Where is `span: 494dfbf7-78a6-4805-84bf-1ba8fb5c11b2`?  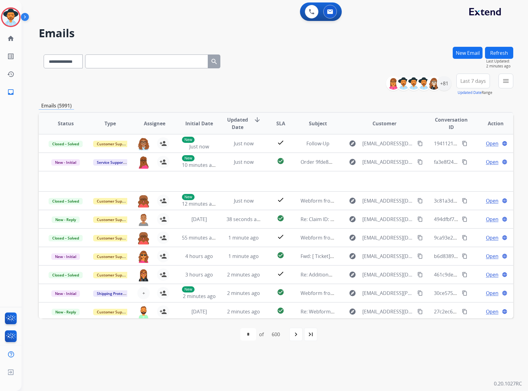 span: 494dfbf7-78a6-4805-84bf-1ba8fb5c11b2 is located at coordinates (480, 219).